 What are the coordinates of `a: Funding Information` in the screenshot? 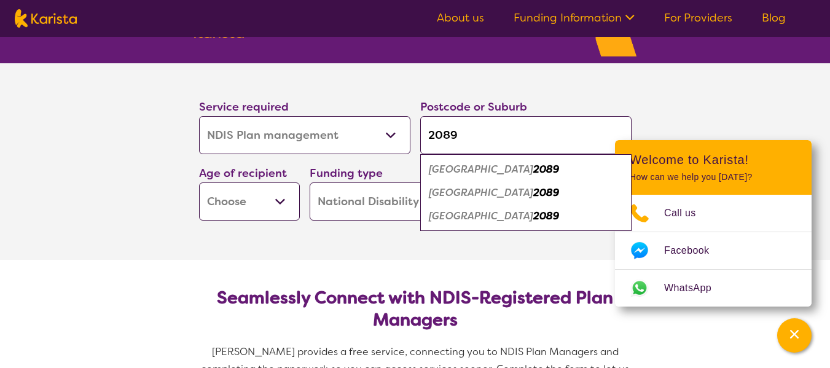 It's located at (574, 18).